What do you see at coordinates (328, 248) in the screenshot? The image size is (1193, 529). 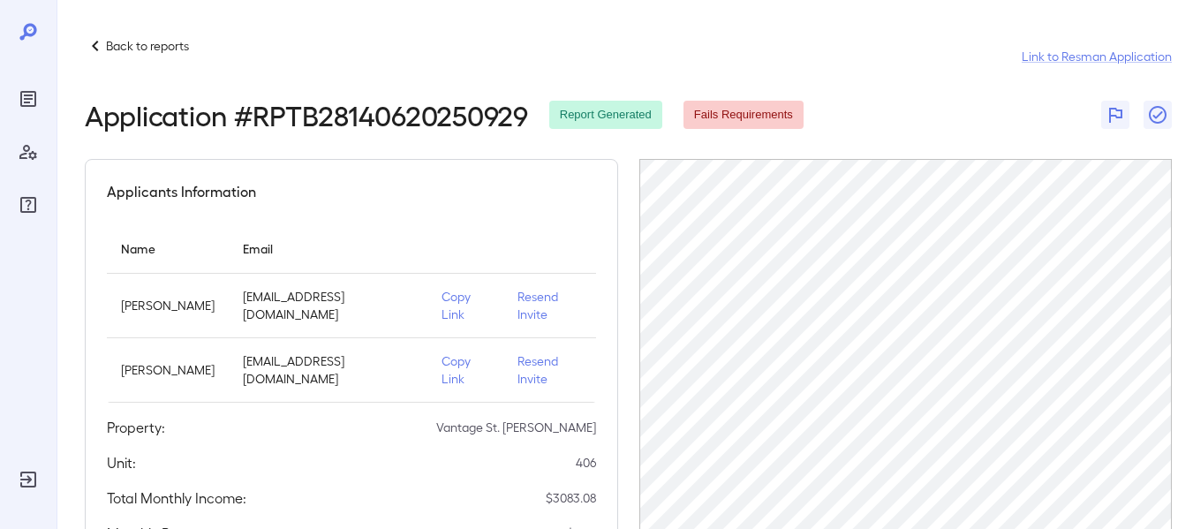 I see `th: Email` at bounding box center [328, 248].